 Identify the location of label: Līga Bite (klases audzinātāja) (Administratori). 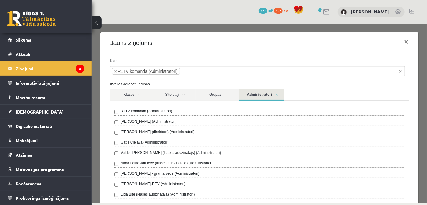
(66, 171).